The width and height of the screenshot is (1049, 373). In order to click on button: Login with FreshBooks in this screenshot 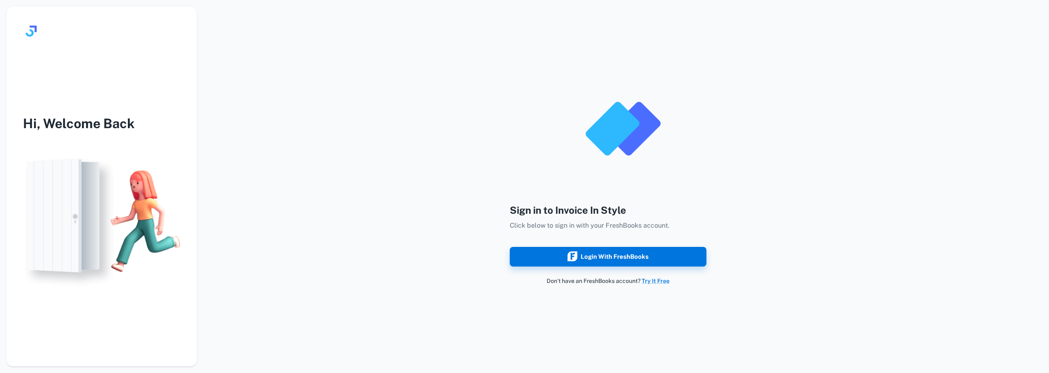, I will do `click(608, 257)`.